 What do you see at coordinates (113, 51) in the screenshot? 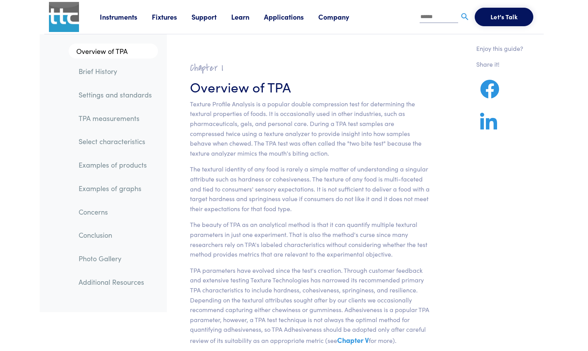
I see `a: Overview of TPA` at bounding box center [113, 51].